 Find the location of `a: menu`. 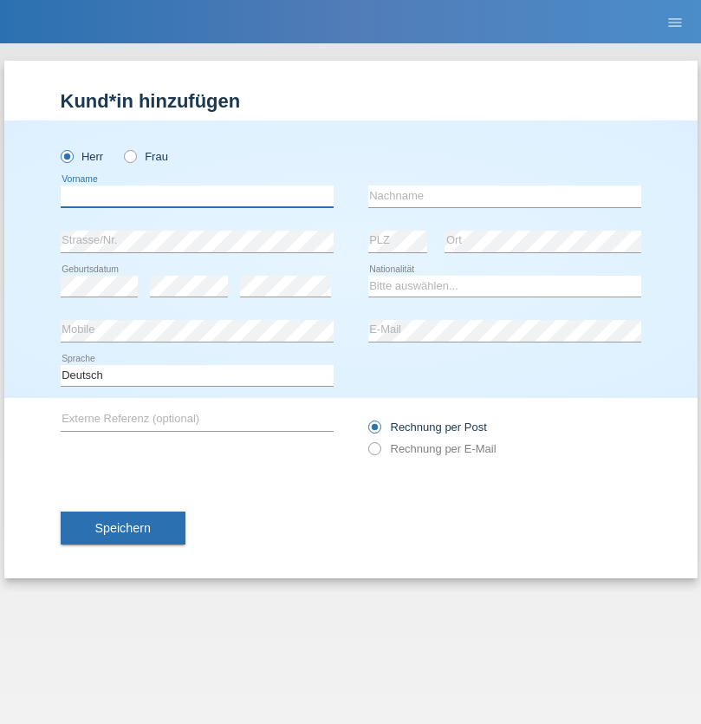

a: menu is located at coordinates (675, 22).